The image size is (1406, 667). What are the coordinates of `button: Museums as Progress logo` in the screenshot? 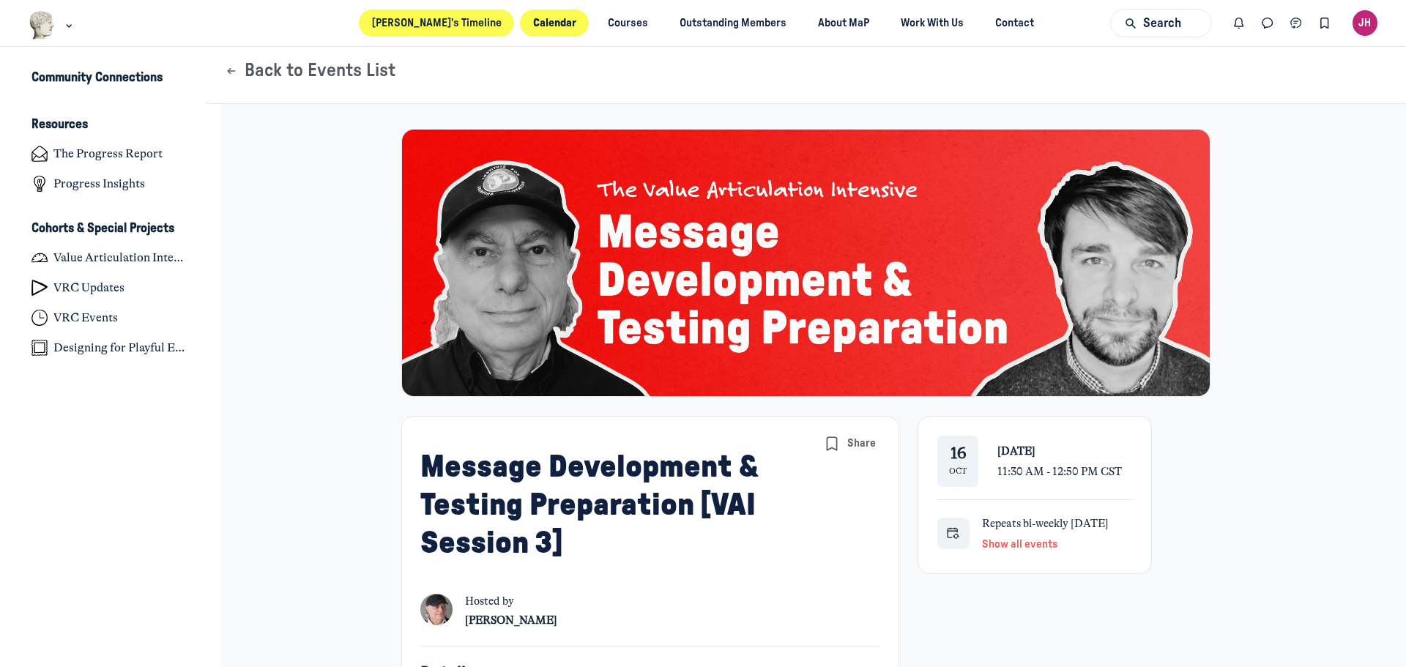 It's located at (52, 25).